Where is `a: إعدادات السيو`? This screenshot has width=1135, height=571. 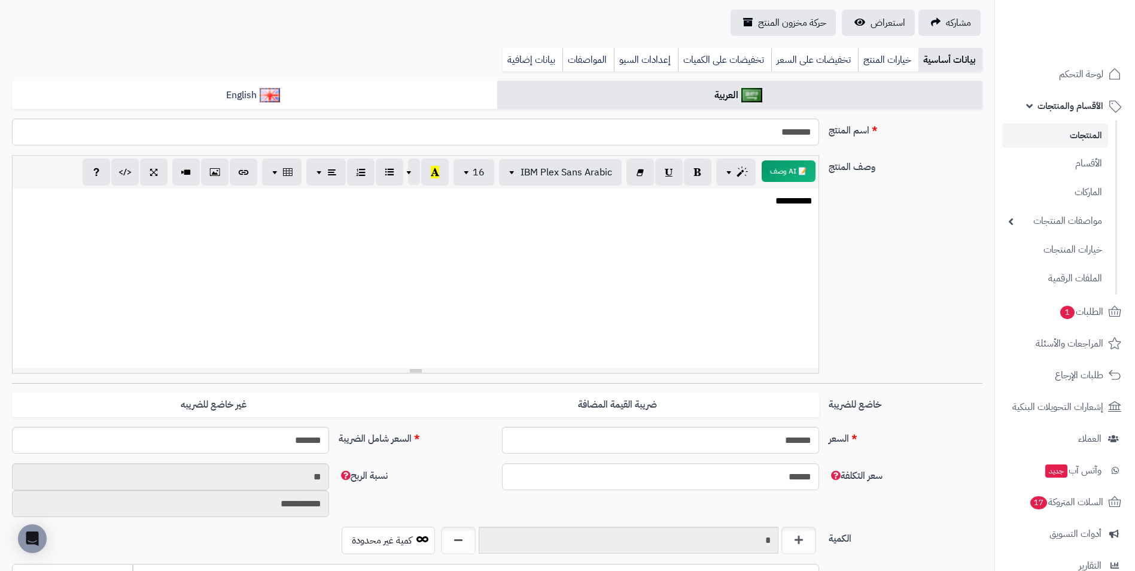
a: إعدادات السيو is located at coordinates (646, 60).